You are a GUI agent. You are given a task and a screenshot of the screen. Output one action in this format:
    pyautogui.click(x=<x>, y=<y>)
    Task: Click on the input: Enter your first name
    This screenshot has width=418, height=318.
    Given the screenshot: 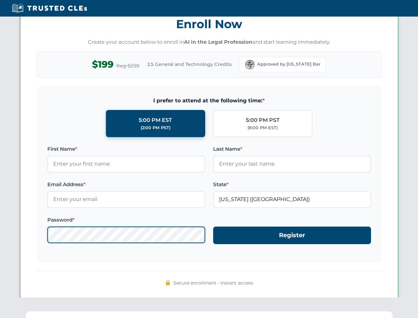 What is the action you would take?
    pyautogui.click(x=126, y=164)
    